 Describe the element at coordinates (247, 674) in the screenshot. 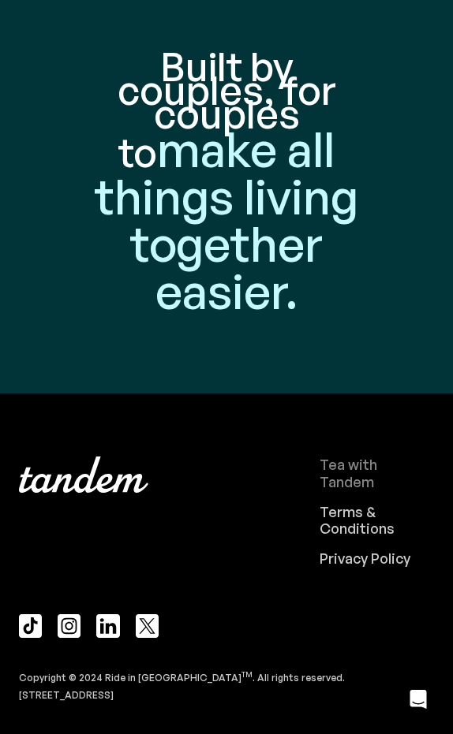

I see `sup: TM` at that location.